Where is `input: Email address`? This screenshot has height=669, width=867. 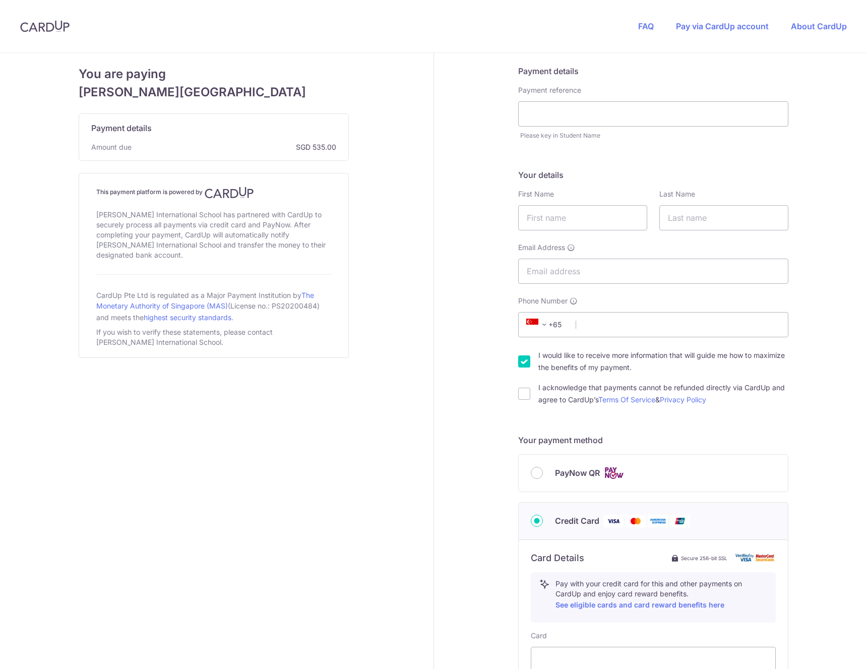 input: Email address is located at coordinates (653, 271).